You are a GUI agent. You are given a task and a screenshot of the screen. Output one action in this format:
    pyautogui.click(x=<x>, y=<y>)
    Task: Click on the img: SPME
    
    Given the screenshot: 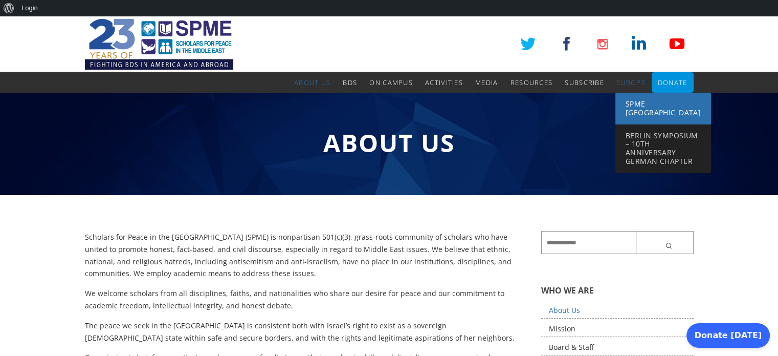 What is the action you would take?
    pyautogui.click(x=159, y=44)
    